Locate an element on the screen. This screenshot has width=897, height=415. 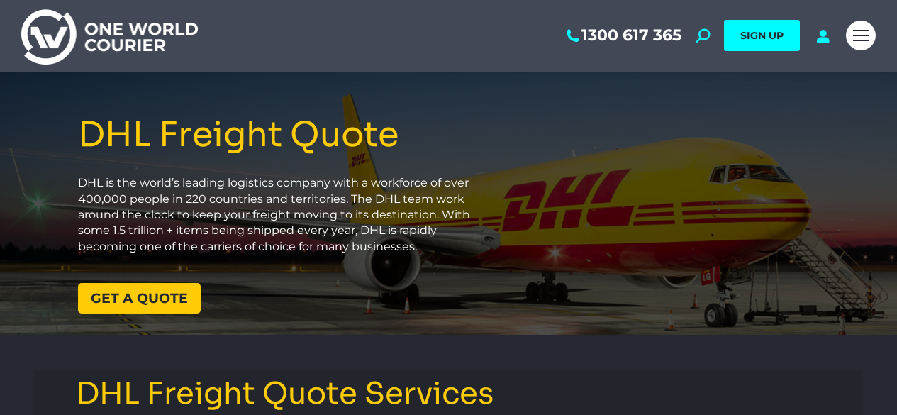
a: Mobile menu icon is located at coordinates (861, 35).